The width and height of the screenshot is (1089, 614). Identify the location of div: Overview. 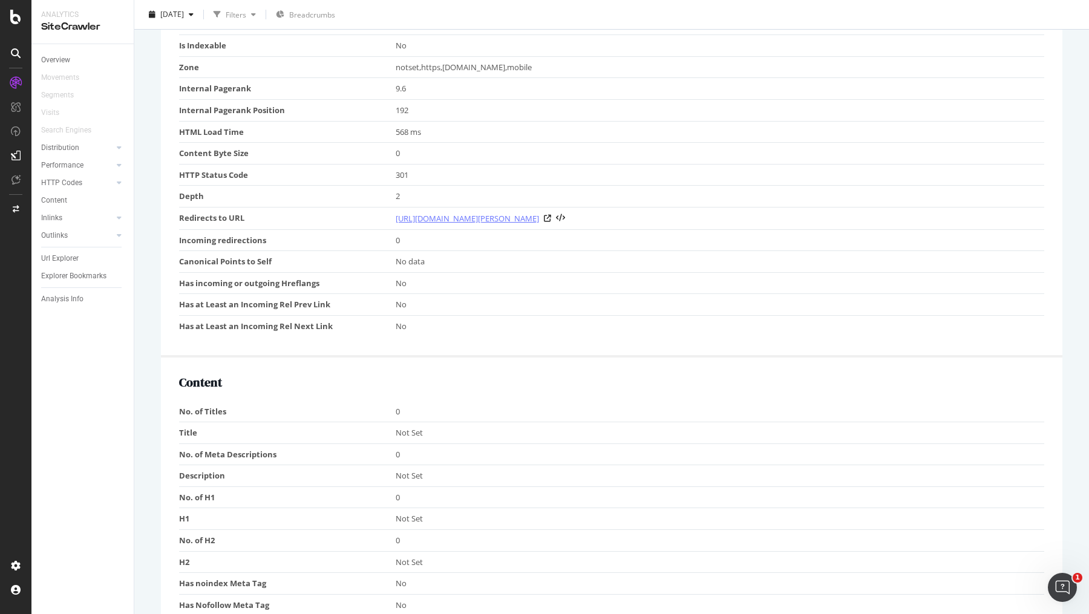
(56, 60).